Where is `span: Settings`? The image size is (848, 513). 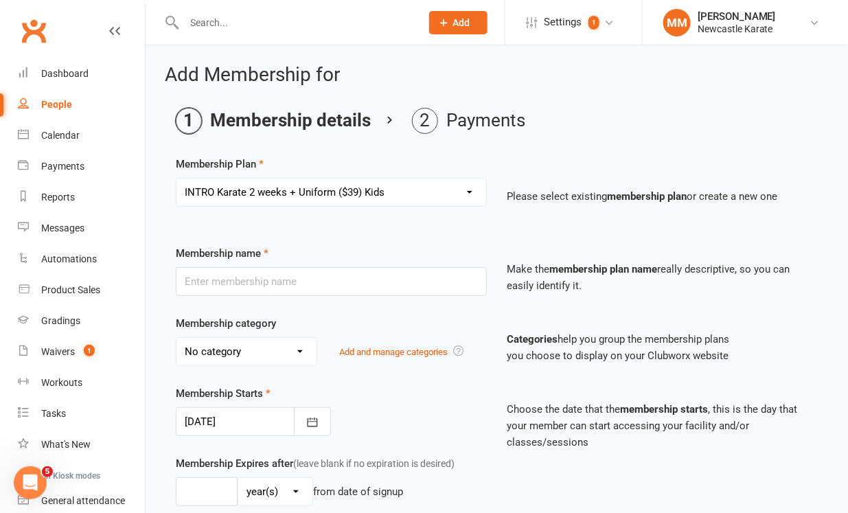 span: Settings is located at coordinates (562, 22).